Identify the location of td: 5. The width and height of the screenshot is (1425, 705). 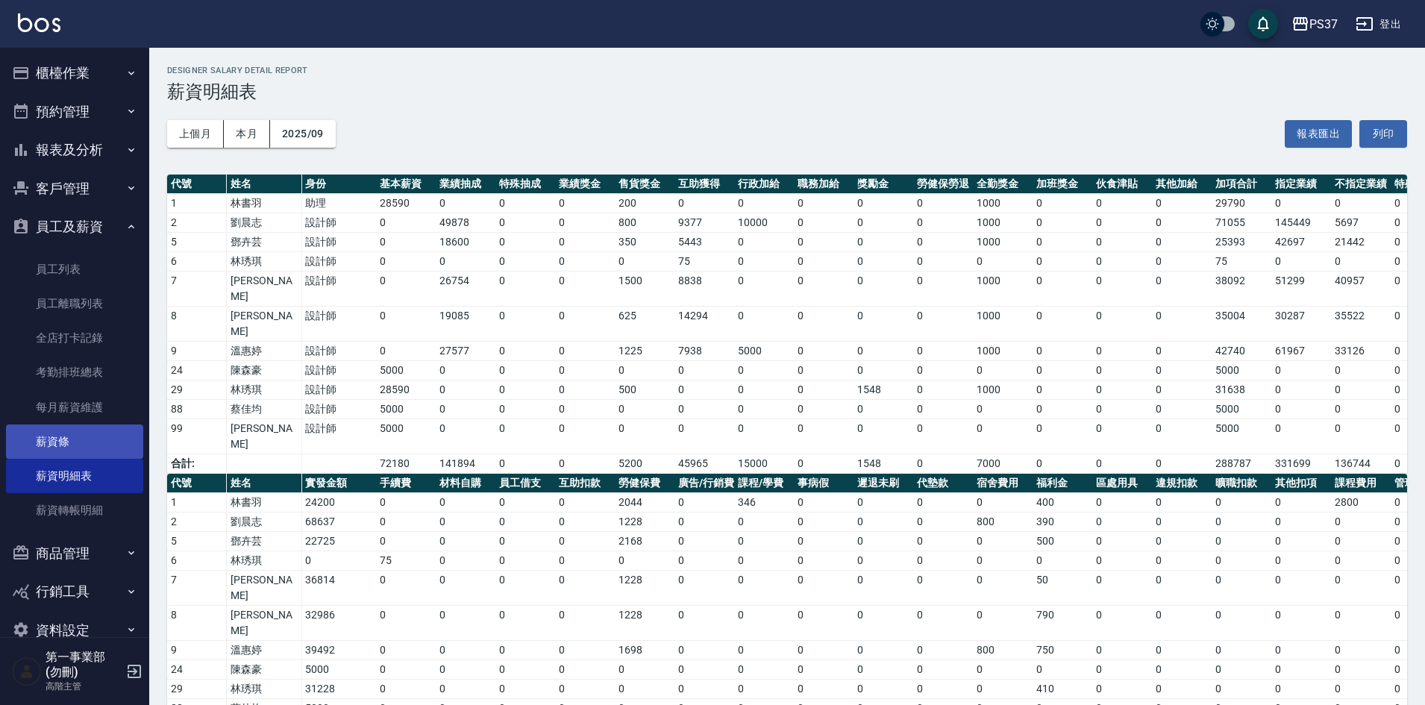
(197, 243).